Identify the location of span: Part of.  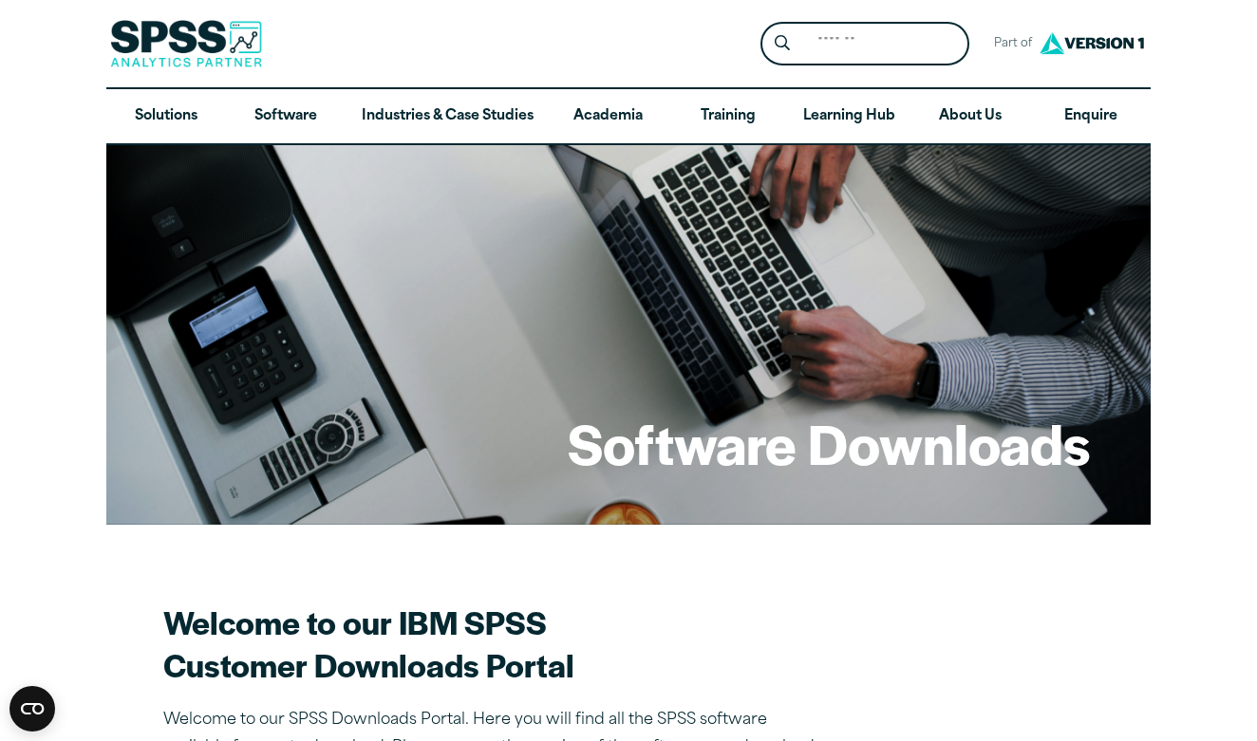
(1009, 44).